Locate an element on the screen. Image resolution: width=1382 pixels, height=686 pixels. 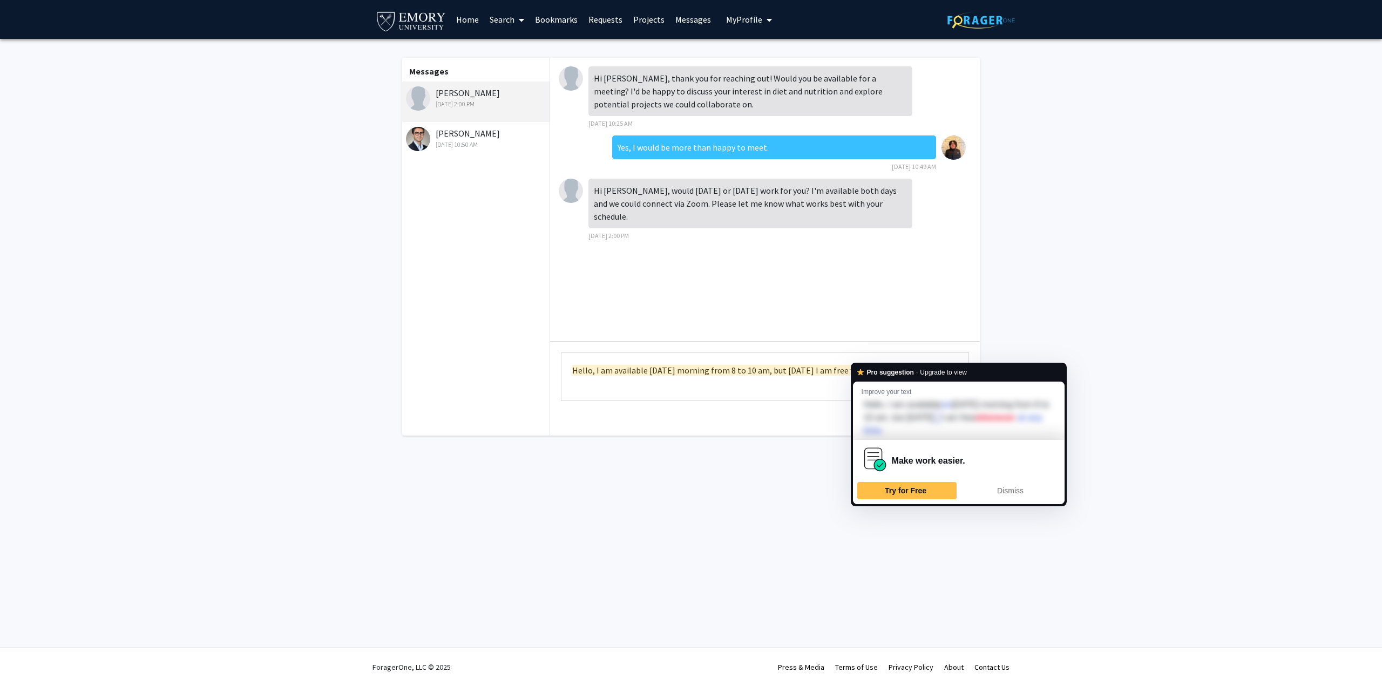
img: Emory University Logo is located at coordinates (411, 21).